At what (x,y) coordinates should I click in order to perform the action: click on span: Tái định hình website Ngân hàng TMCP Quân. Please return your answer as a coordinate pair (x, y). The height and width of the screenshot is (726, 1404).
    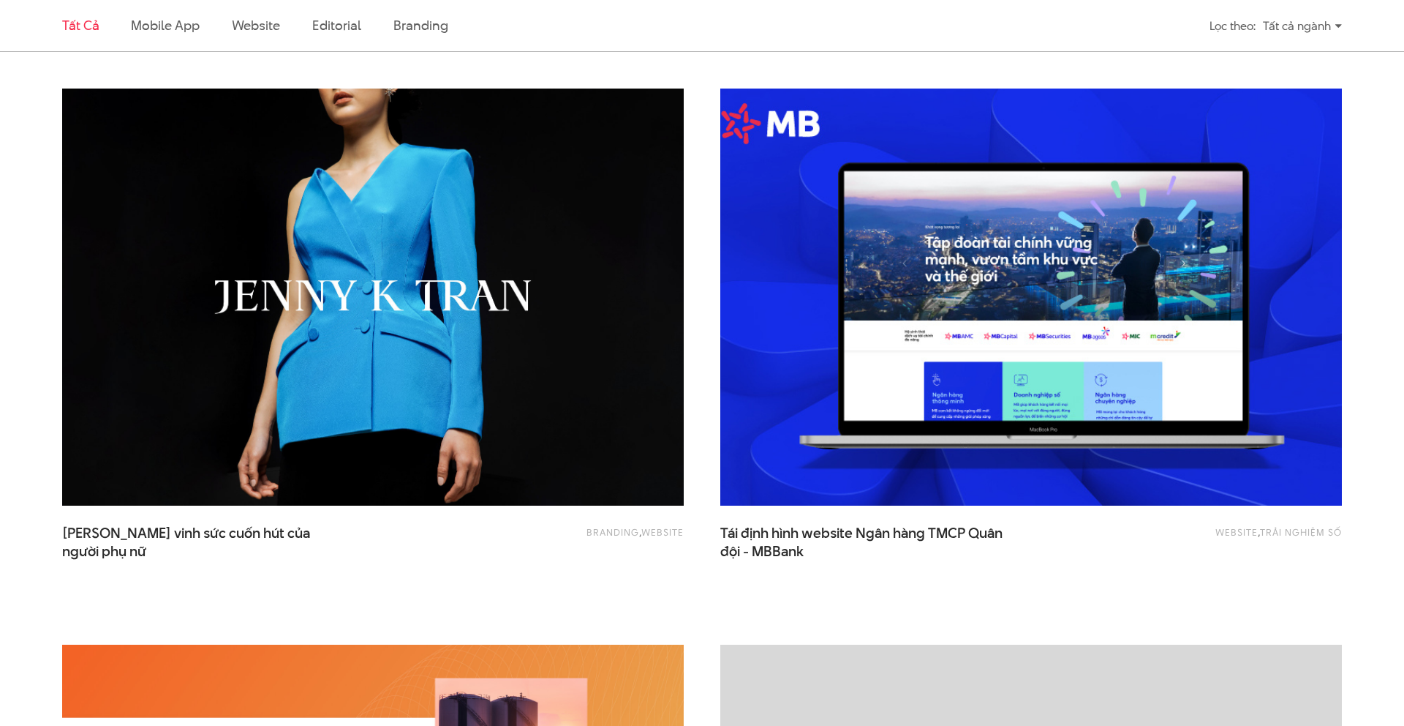
    Looking at the image, I should click on (867, 542).